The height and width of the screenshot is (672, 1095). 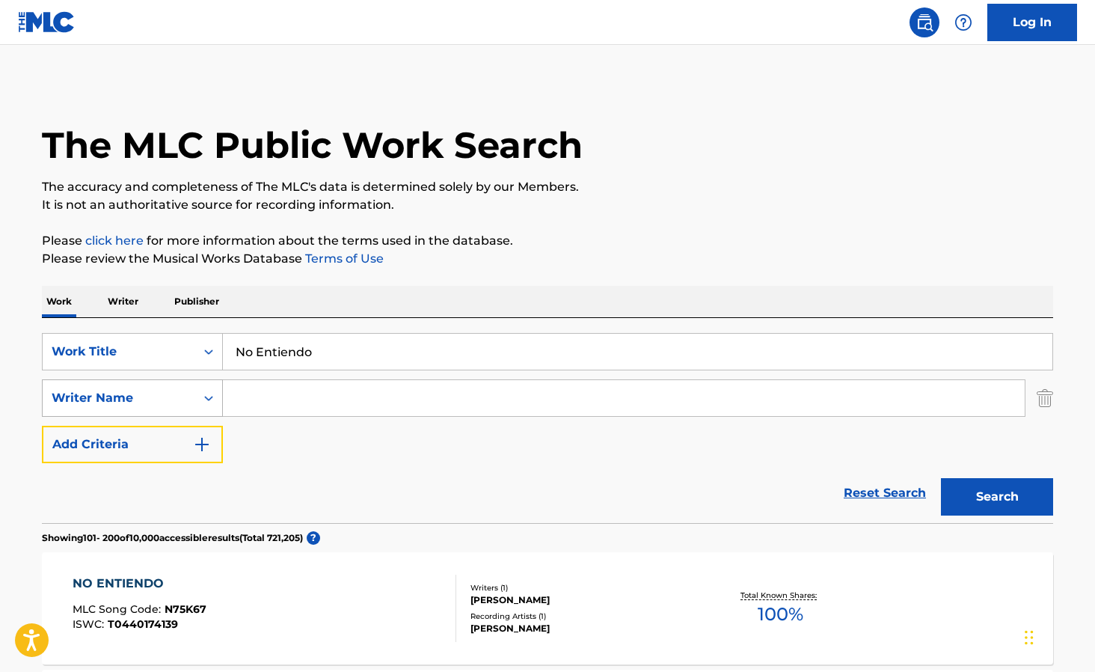 I want to click on p: Please for more information about the terms used in the database., so click(x=548, y=241).